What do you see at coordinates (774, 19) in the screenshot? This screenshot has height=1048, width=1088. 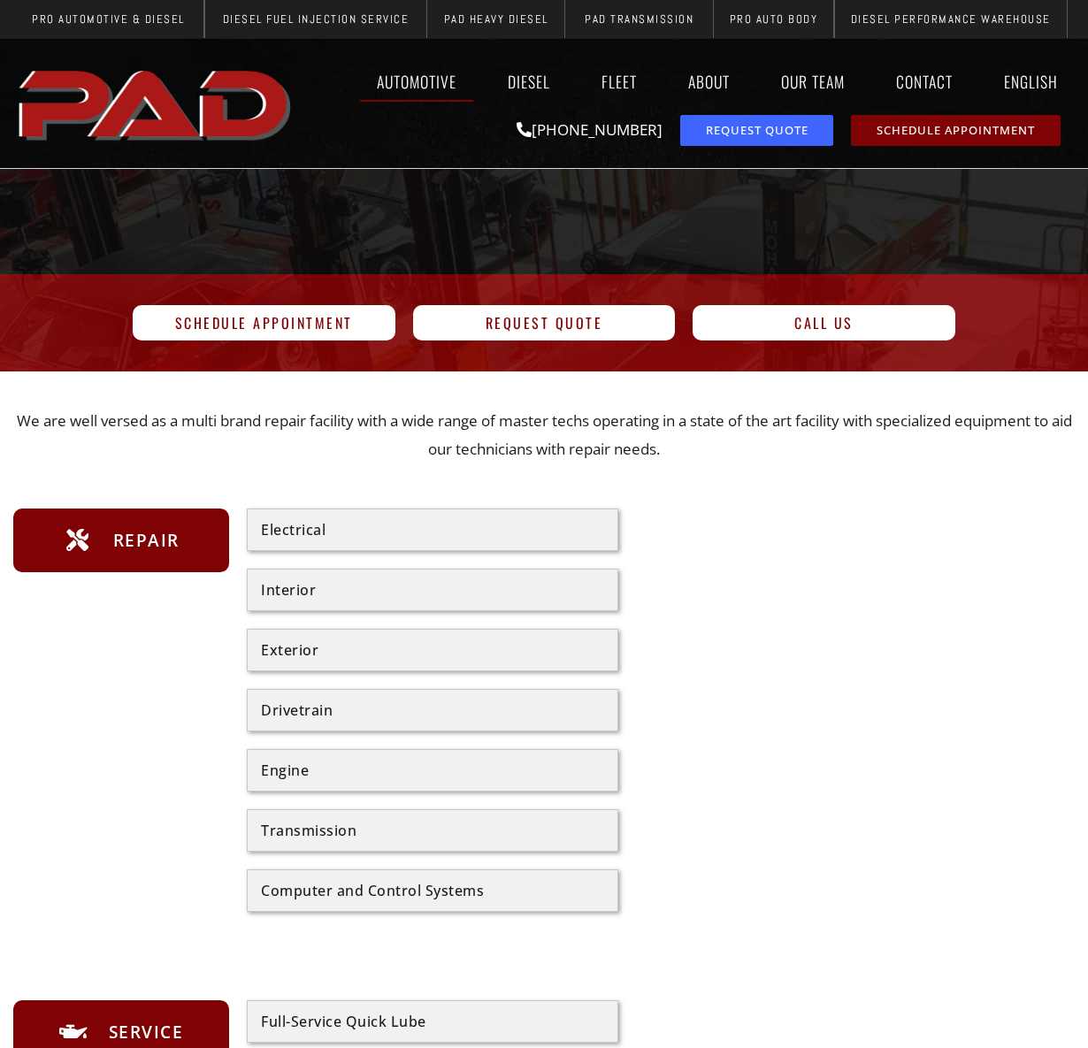 I see `span: Pro Auto Body` at bounding box center [774, 19].